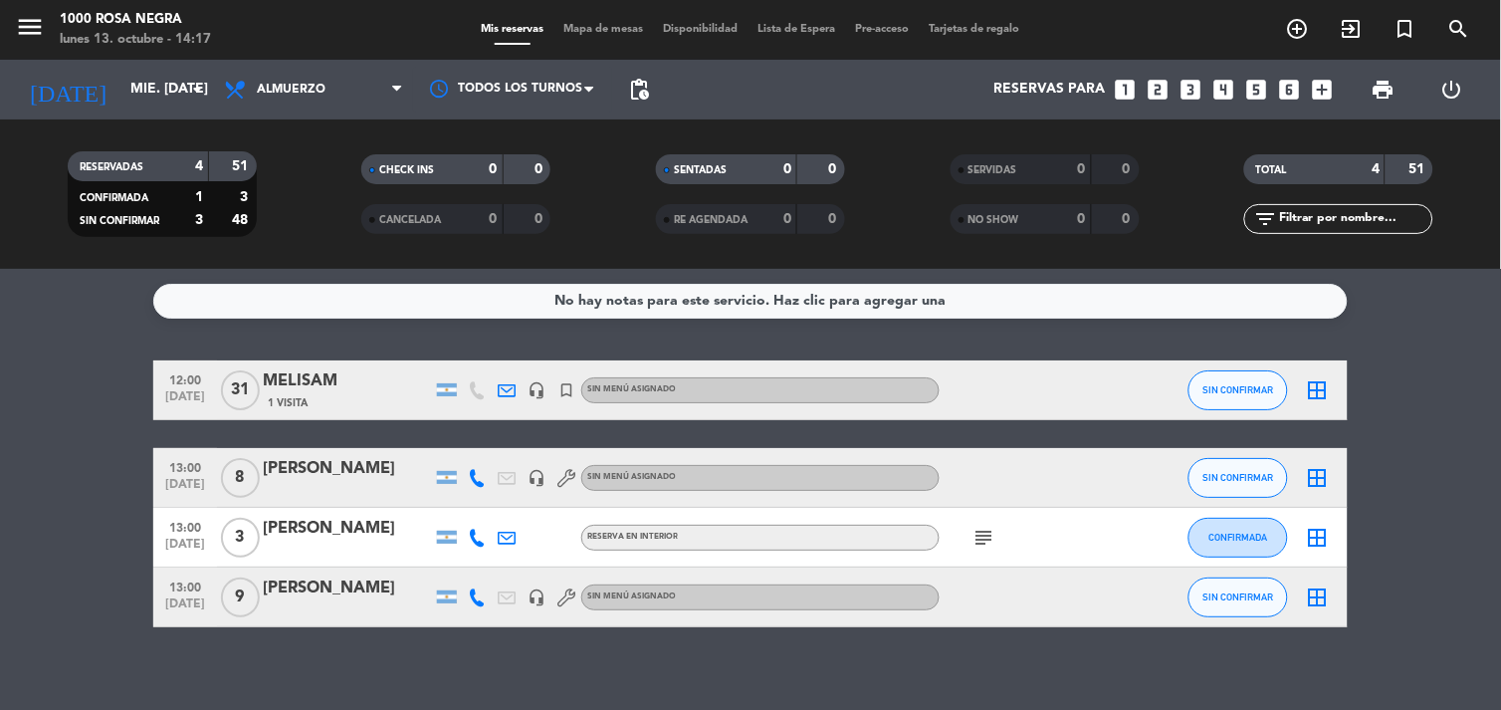 Image resolution: width=1501 pixels, height=710 pixels. What do you see at coordinates (1452, 90) in the screenshot?
I see `i: power_settings_new` at bounding box center [1452, 90].